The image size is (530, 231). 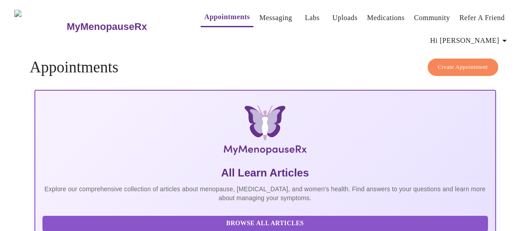 I want to click on button: Refer a Friend, so click(x=482, y=18).